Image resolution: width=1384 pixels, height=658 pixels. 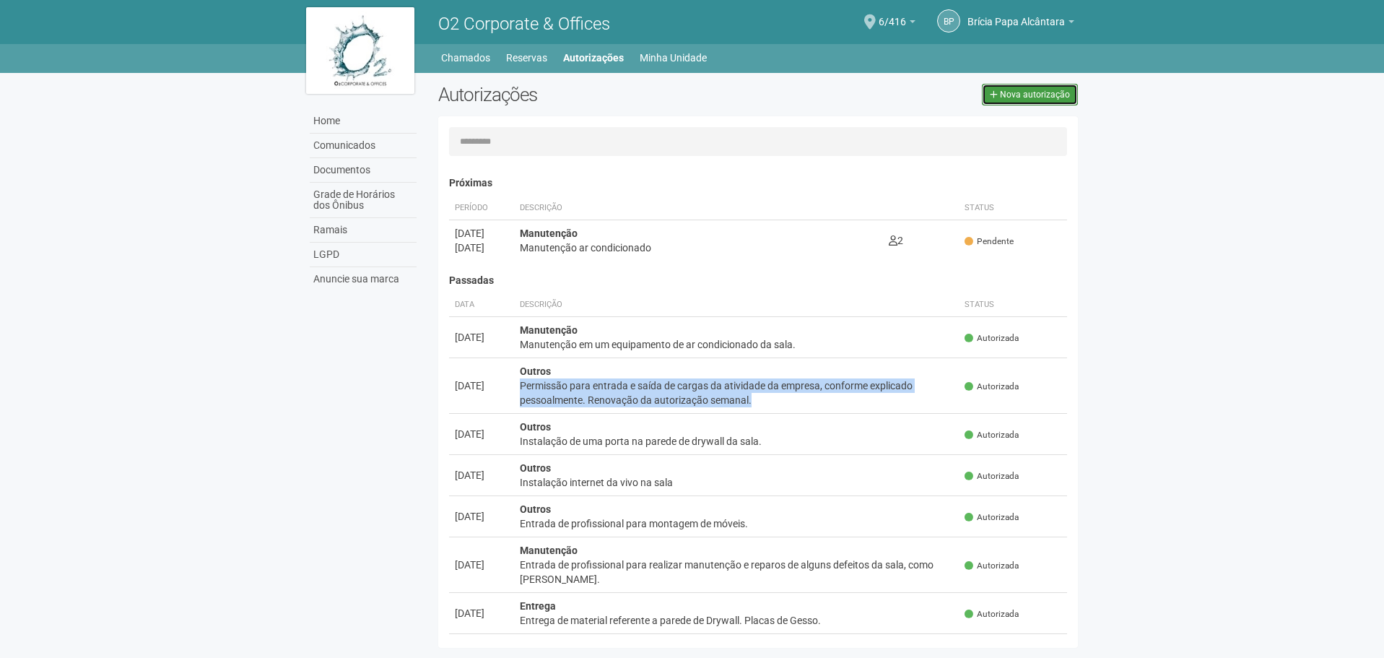 What do you see at coordinates (482, 208) in the screenshot?
I see `th: Período` at bounding box center [482, 208].